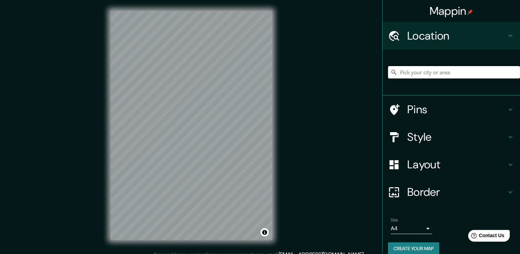 The image size is (520, 254). I want to click on input: Pick your city or area, so click(454, 72).